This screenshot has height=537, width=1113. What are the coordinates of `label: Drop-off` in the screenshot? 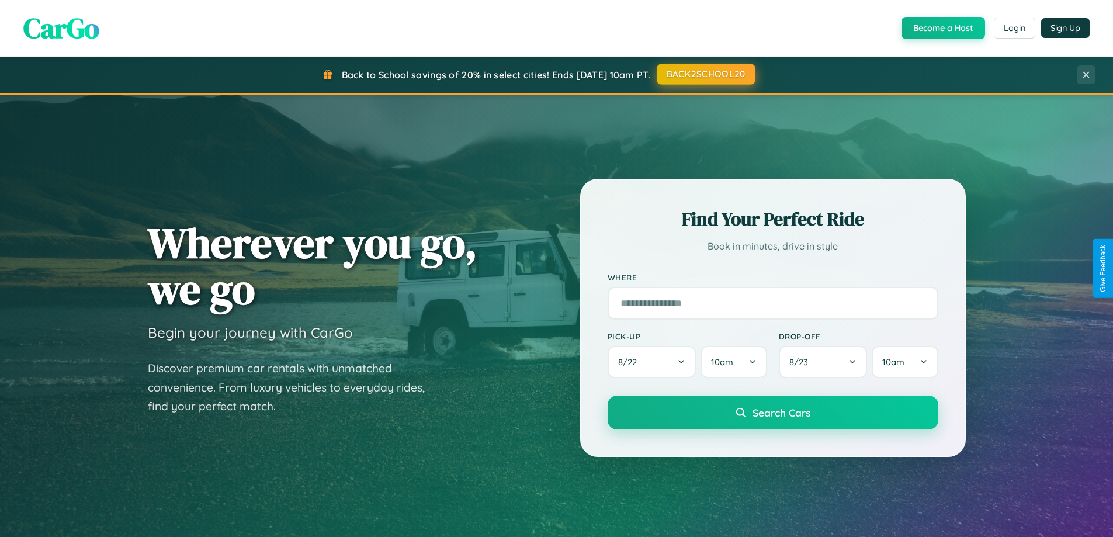 It's located at (858, 336).